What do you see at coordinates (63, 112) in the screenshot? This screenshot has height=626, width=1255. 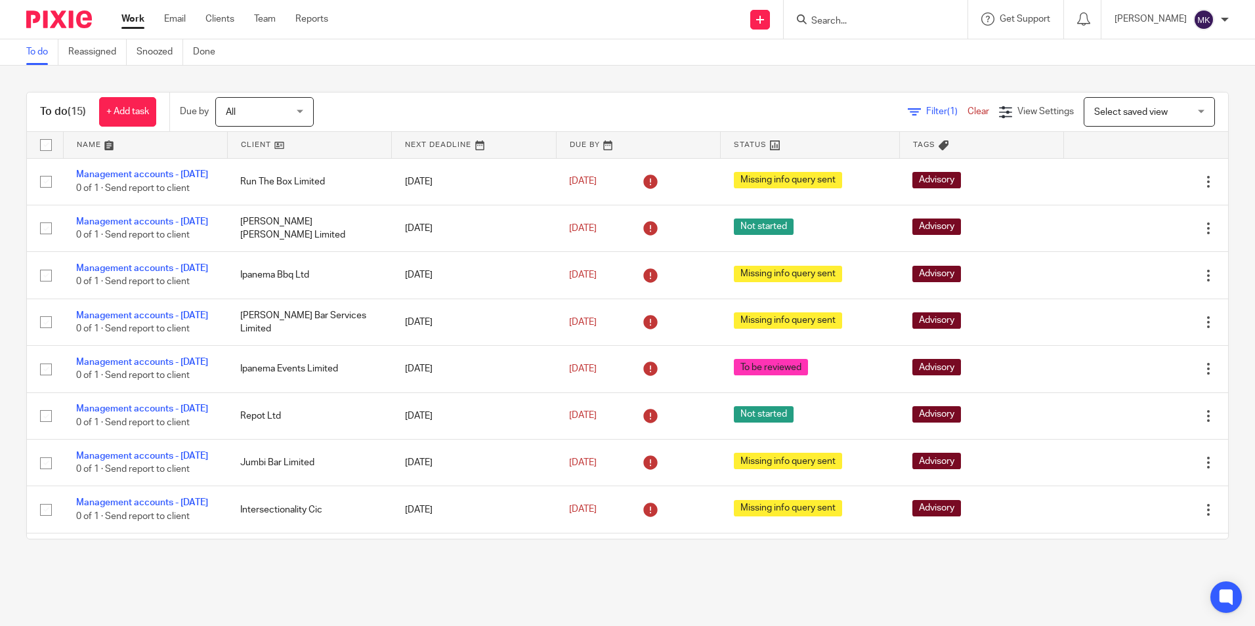 I see `h1: To do` at bounding box center [63, 112].